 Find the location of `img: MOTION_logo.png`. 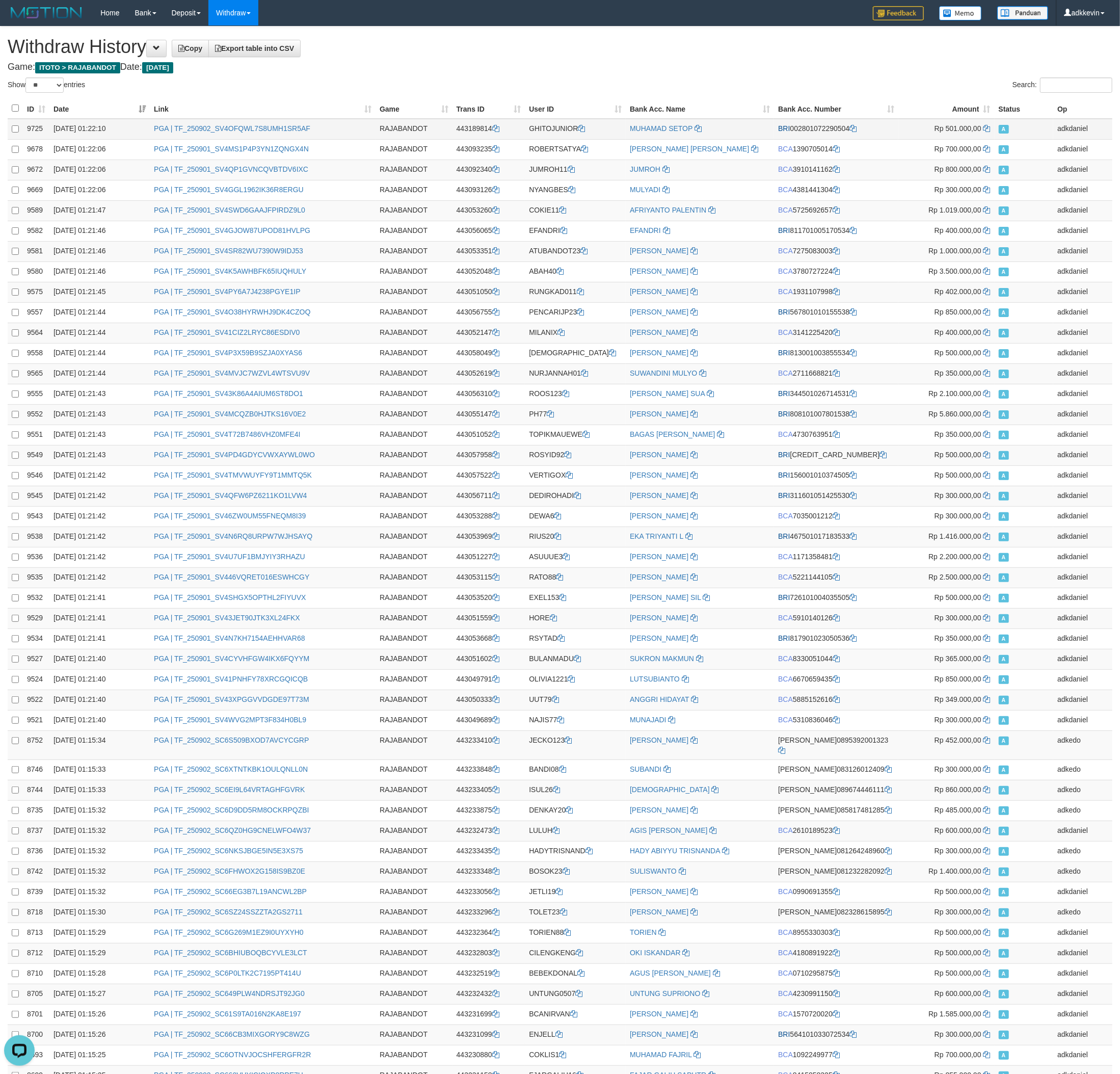

img: MOTION_logo.png is located at coordinates (47, 13).